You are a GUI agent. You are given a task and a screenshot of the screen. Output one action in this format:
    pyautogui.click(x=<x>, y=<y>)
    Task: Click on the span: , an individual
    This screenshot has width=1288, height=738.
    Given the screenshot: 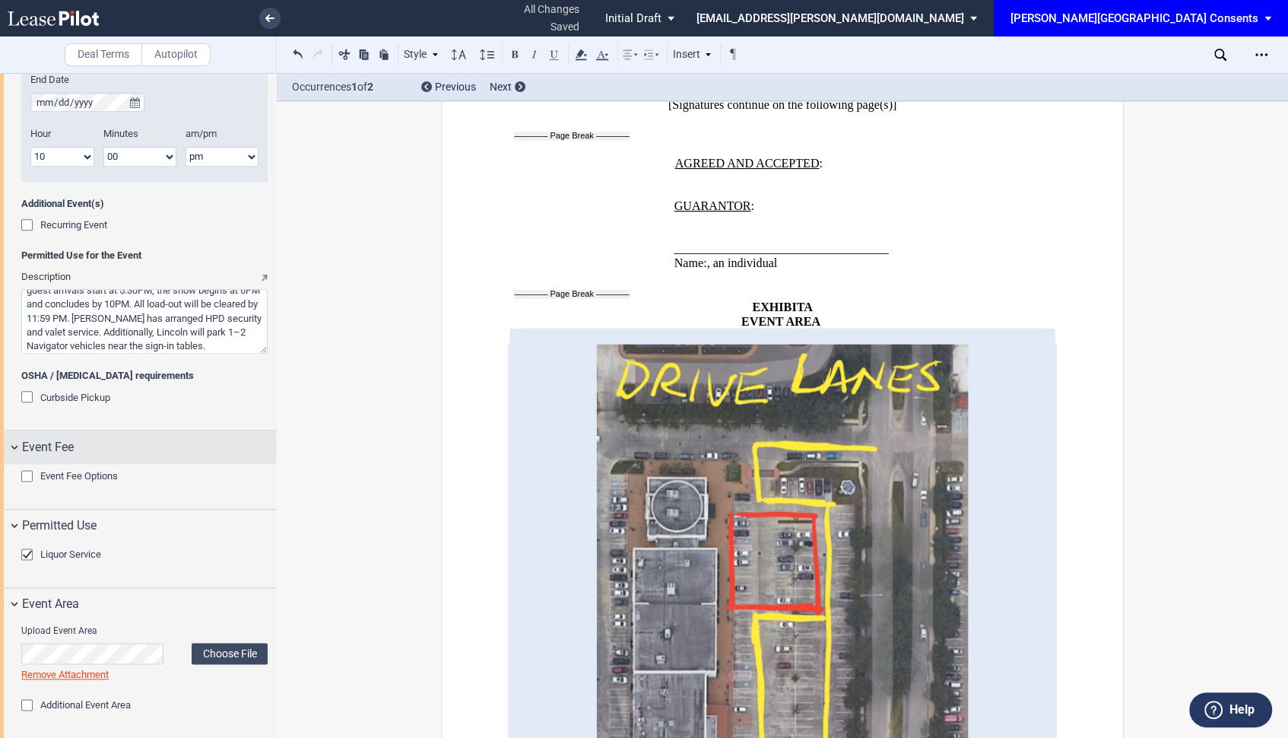 What is the action you would take?
    pyautogui.click(x=742, y=262)
    